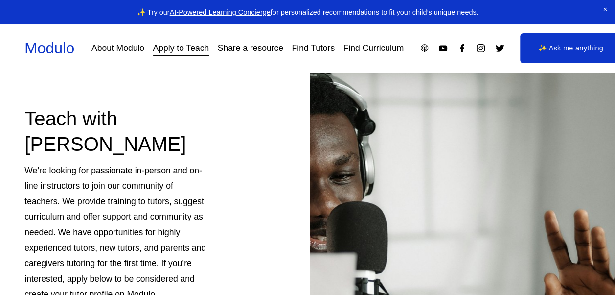  What do you see at coordinates (181, 48) in the screenshot?
I see `a: Apply to Teach` at bounding box center [181, 48].